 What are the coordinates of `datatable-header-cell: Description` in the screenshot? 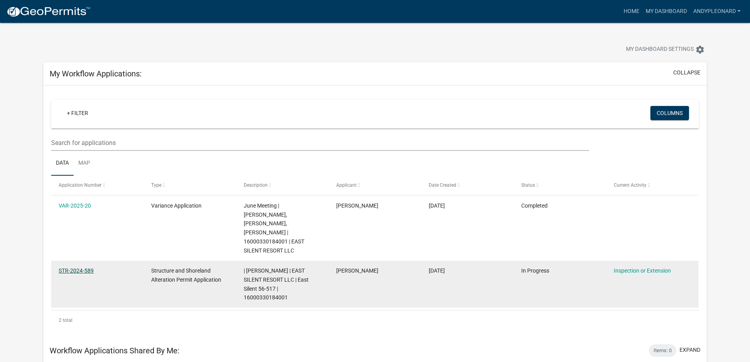 It's located at (282, 185).